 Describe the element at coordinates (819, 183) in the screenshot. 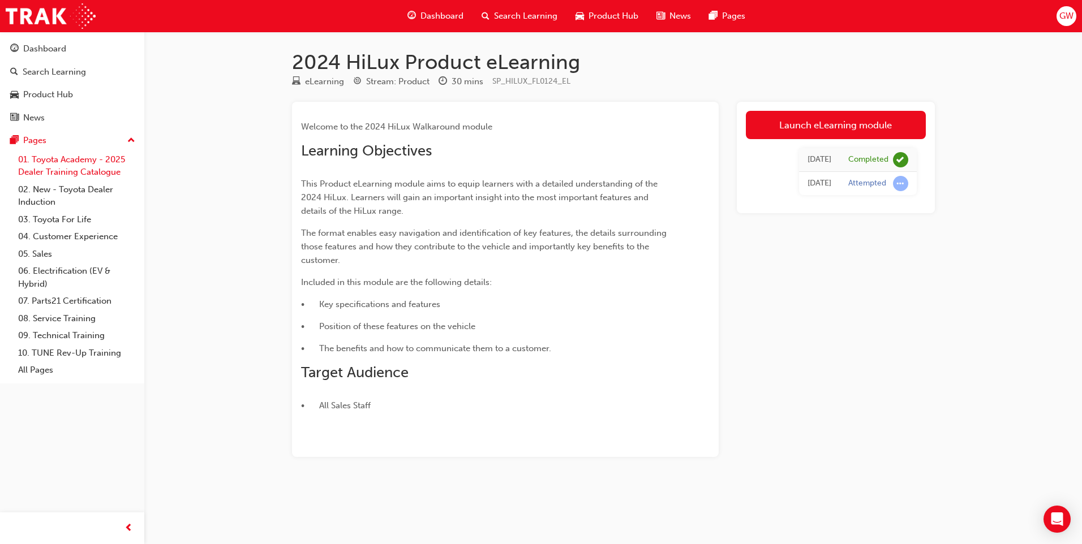

I see `div: Wed Jan 29 2025 08:32:43 GMT+1100 (Australian Eastern Daylight Time)` at that location.